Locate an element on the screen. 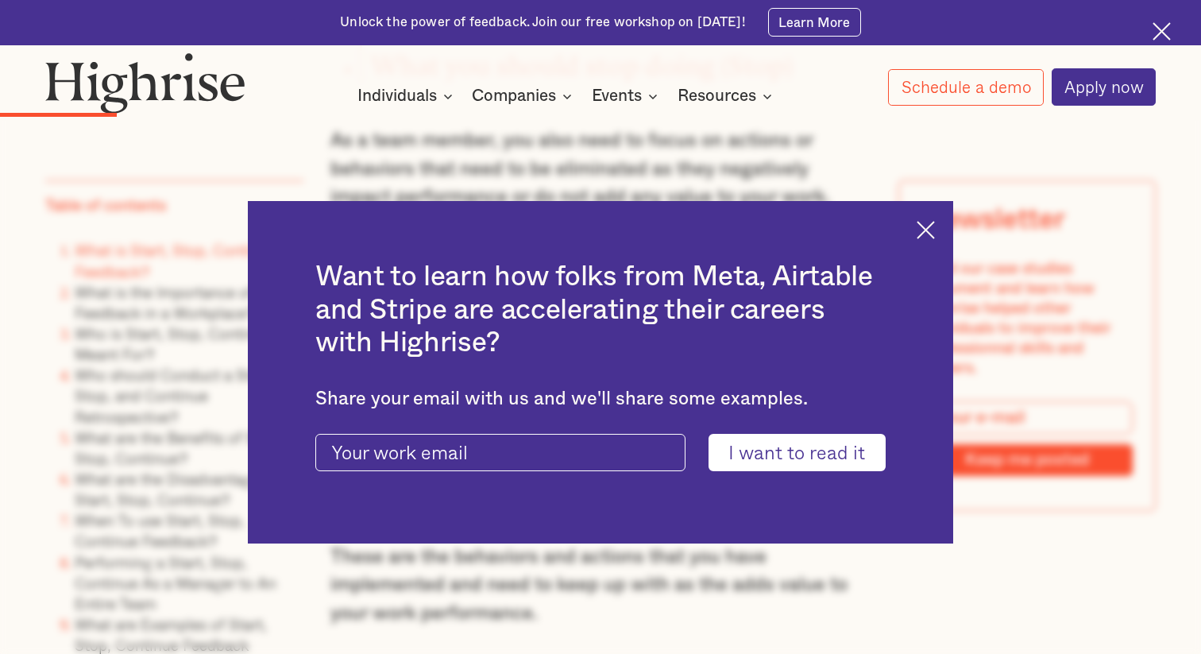 The width and height of the screenshot is (1201, 654). input: I want to read it is located at coordinates (797, 452).